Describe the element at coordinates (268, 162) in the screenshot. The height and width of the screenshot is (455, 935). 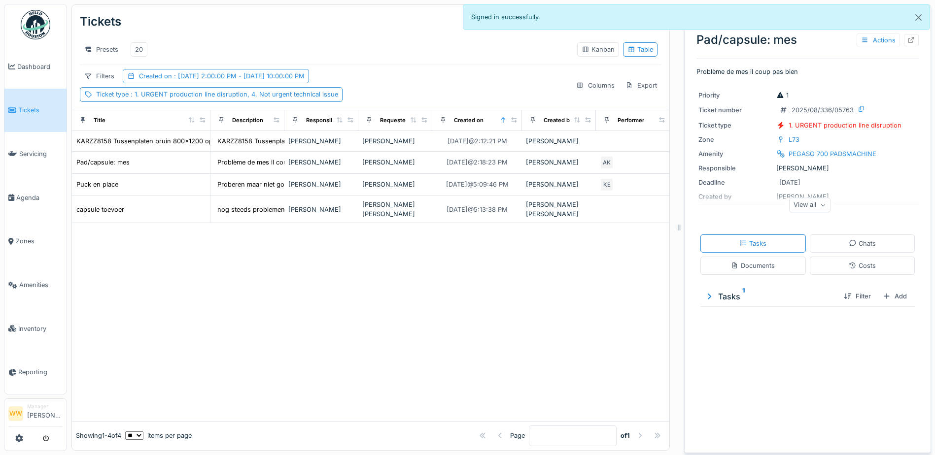
I see `div: Problème de mes il coup pas bien` at that location.